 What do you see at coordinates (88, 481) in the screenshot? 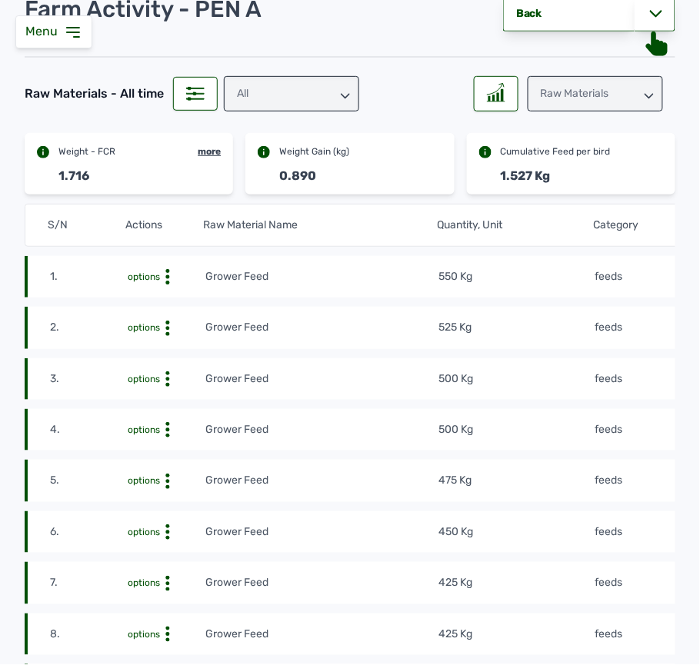
I see `td: 5.` at bounding box center [88, 481].